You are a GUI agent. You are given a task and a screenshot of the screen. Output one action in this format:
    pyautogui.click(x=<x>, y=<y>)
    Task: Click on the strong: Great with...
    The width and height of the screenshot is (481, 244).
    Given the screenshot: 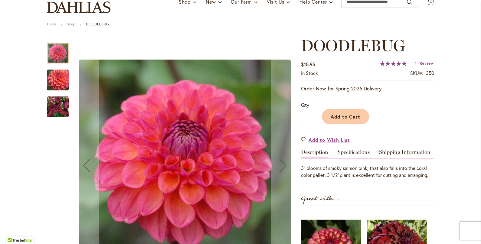 What is the action you would take?
    pyautogui.click(x=321, y=199)
    